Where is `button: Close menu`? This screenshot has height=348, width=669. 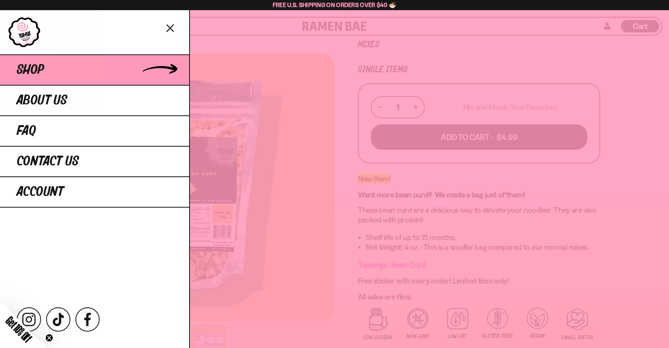 button: Close menu is located at coordinates (170, 27).